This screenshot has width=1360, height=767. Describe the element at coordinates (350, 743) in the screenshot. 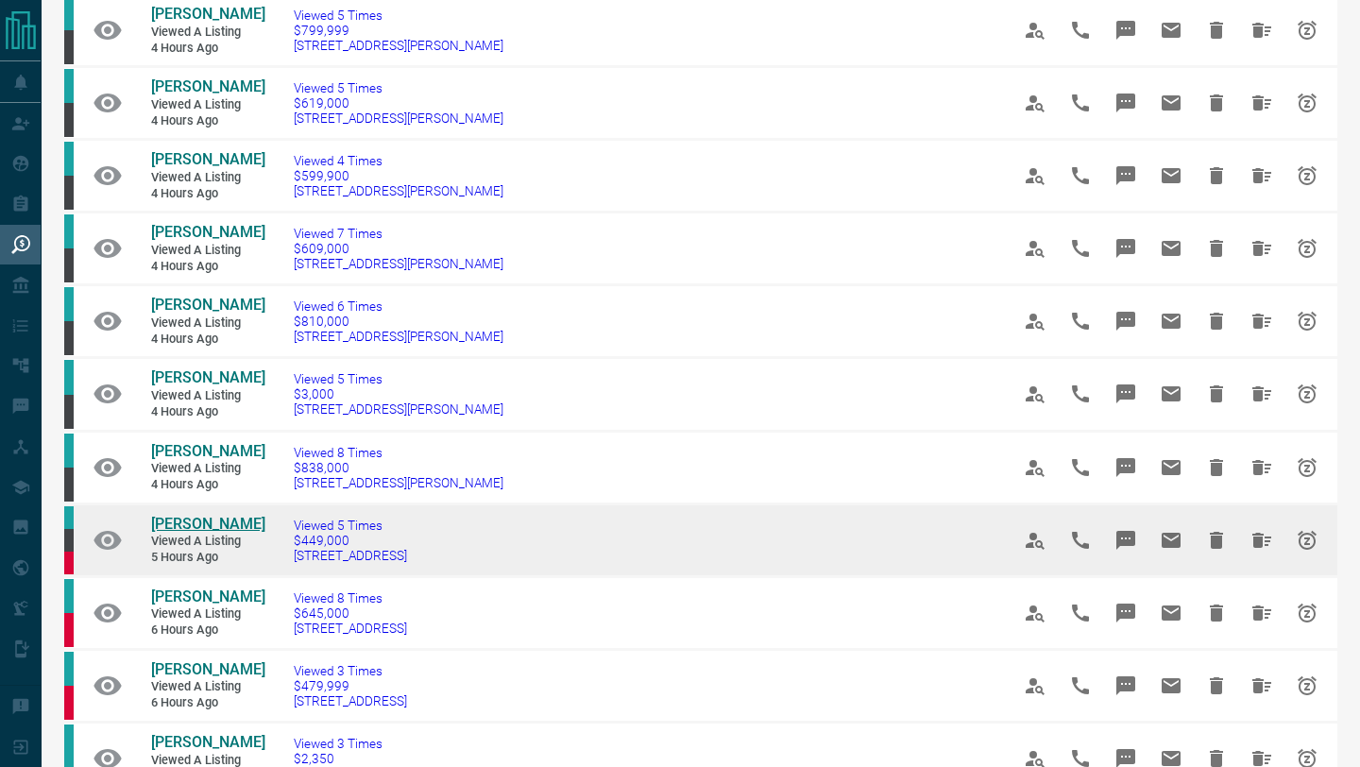

I see `span: Viewed 3 Times` at that location.